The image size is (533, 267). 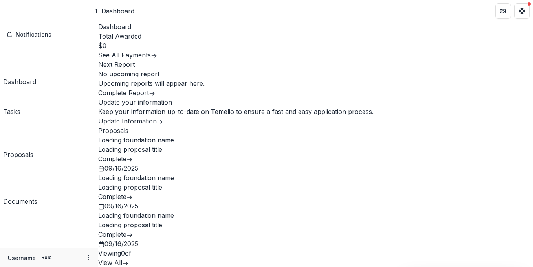 What do you see at coordinates (12, 112) in the screenshot?
I see `div: Tasks` at bounding box center [12, 112].